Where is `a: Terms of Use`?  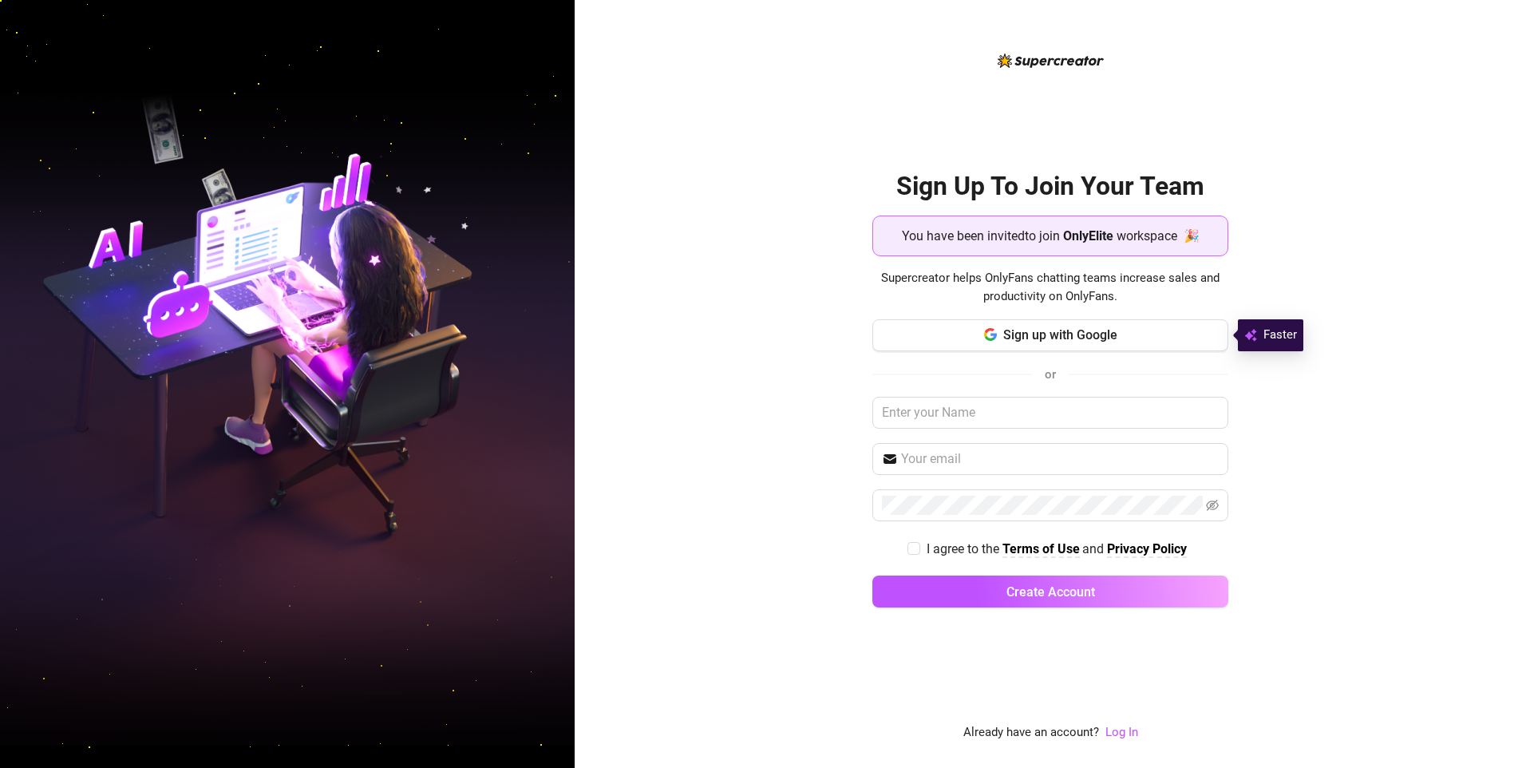 a: Terms of Use is located at coordinates (1041, 549).